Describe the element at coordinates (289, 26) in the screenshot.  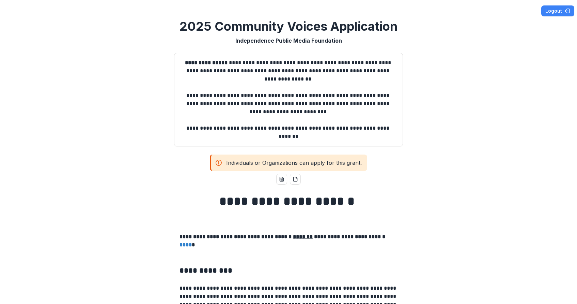
I see `h2: 2025 Community Voices Application` at that location.